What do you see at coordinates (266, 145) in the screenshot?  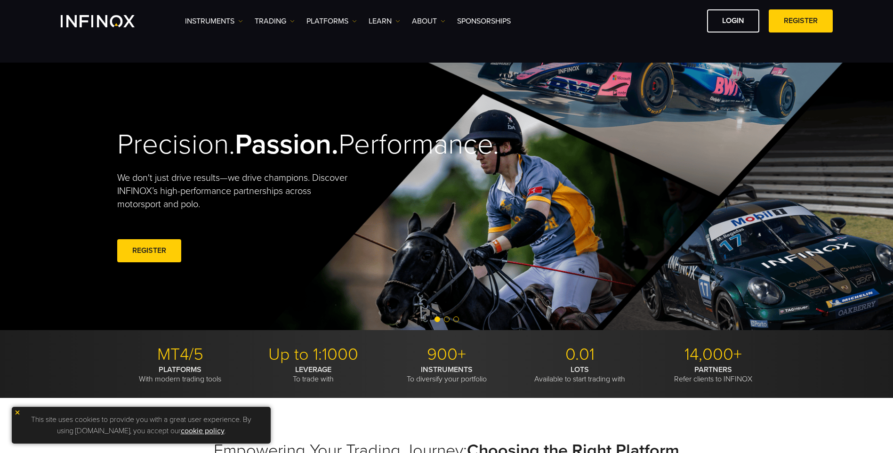 I see `h2: Precision. Performance.` at bounding box center [266, 145].